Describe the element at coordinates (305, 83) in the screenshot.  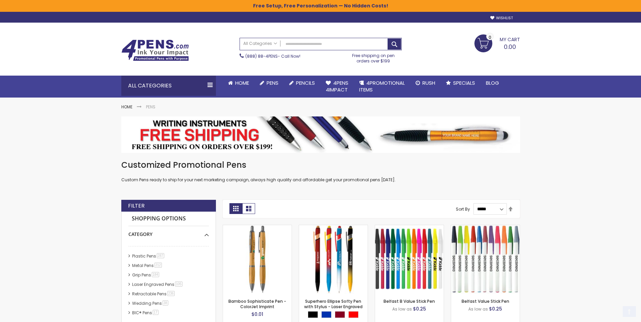
I see `span: Pencils` at that location.